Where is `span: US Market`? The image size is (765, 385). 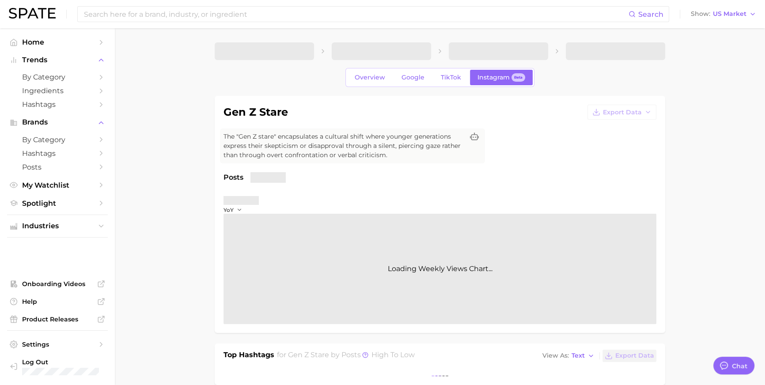
span: US Market is located at coordinates (730, 14).